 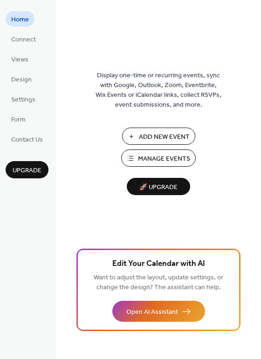 What do you see at coordinates (158, 158) in the screenshot?
I see `button: Manage Events` at bounding box center [158, 158].